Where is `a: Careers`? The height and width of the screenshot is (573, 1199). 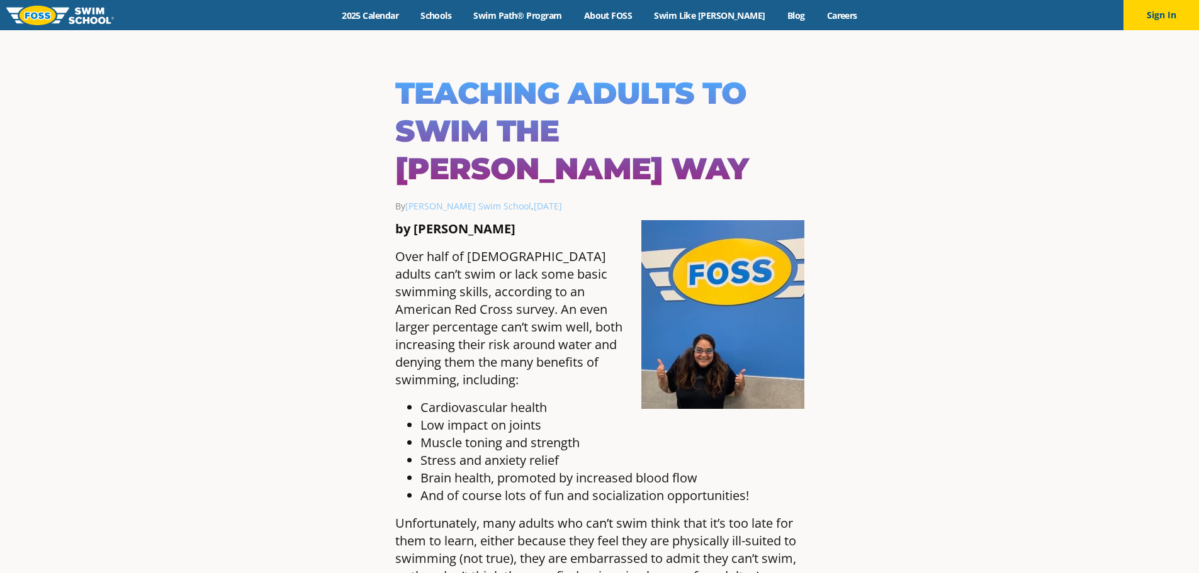 a: Careers is located at coordinates (842, 15).